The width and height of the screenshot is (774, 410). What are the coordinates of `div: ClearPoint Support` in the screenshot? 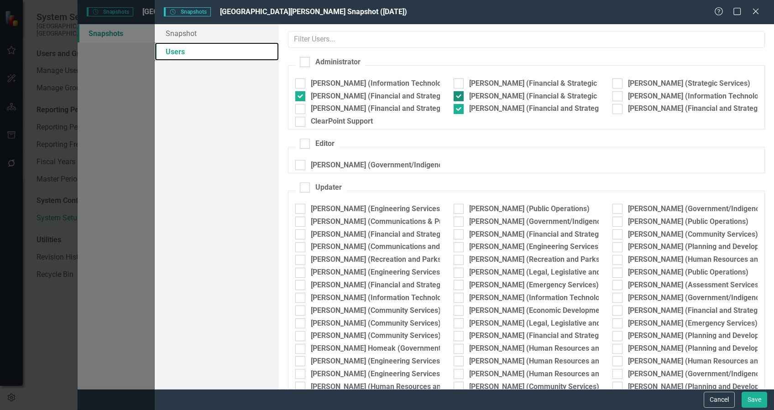 It's located at (342, 121).